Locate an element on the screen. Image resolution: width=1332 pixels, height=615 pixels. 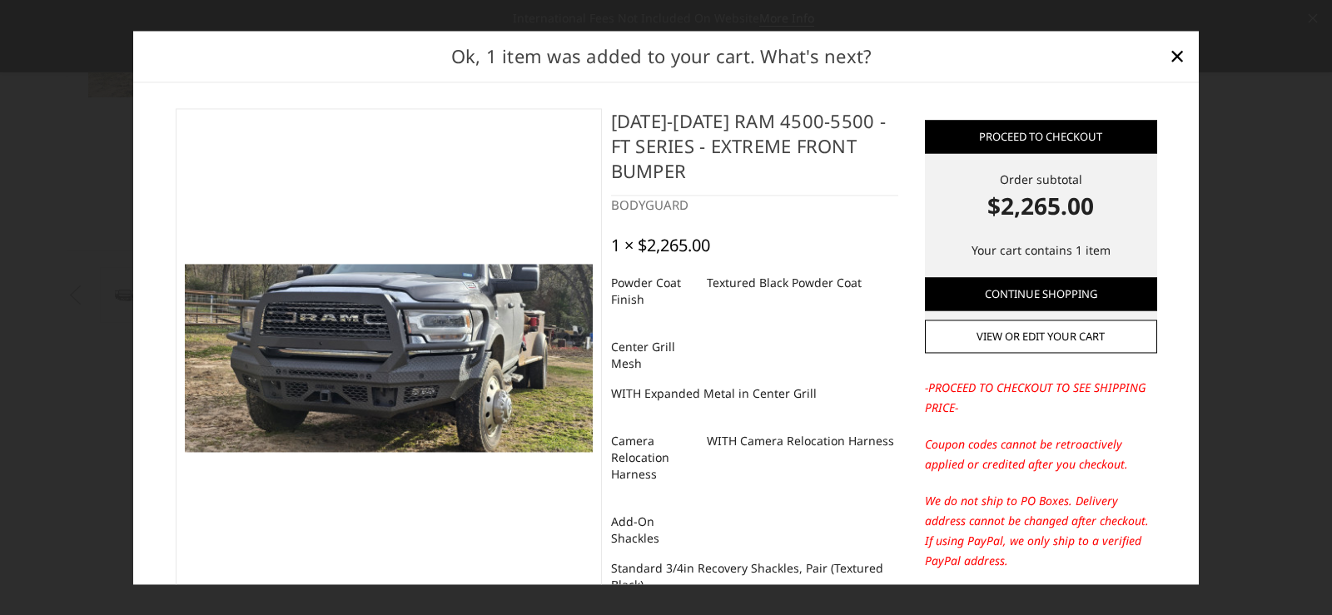
div: Order subtotal is located at coordinates (1040, 196).